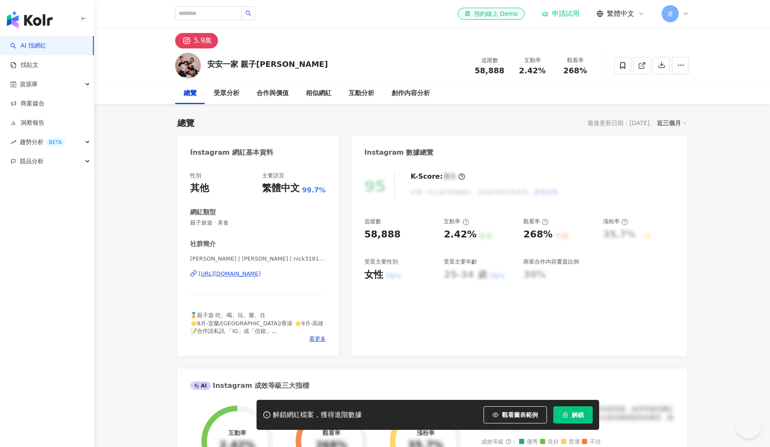 The image size is (770, 447). I want to click on div: 受眾主要性別, so click(381, 262).